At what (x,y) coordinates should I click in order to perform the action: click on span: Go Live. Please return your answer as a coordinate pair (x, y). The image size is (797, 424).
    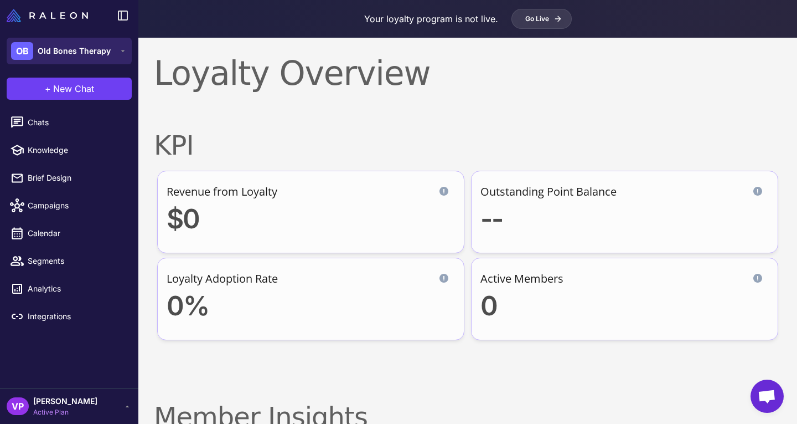
    Looking at the image, I should click on (537, 19).